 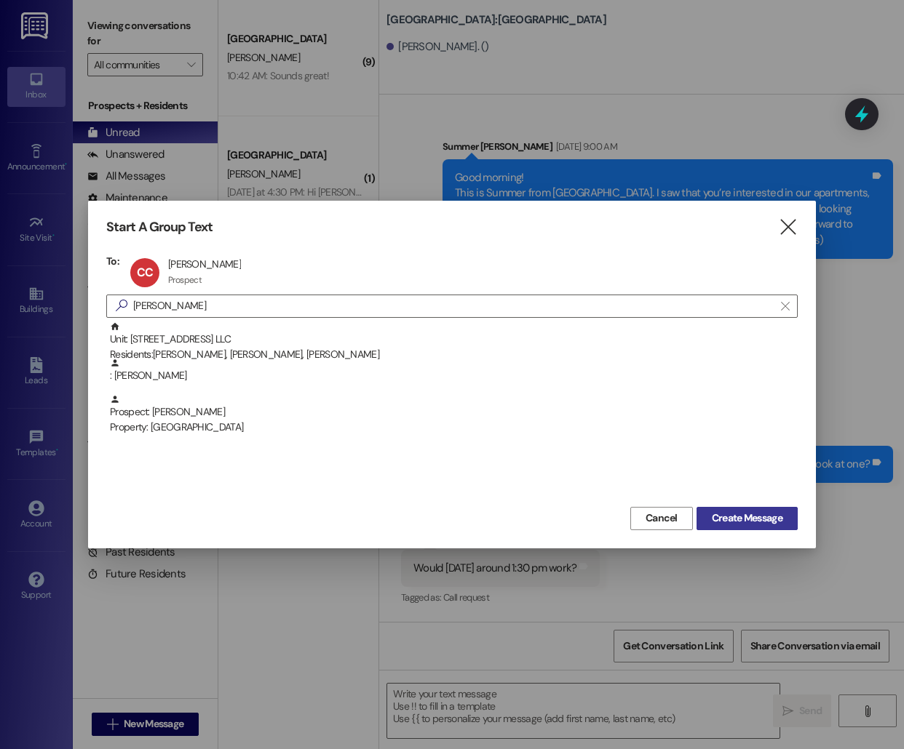 I want to click on button: Clear text, so click(x=785, y=306).